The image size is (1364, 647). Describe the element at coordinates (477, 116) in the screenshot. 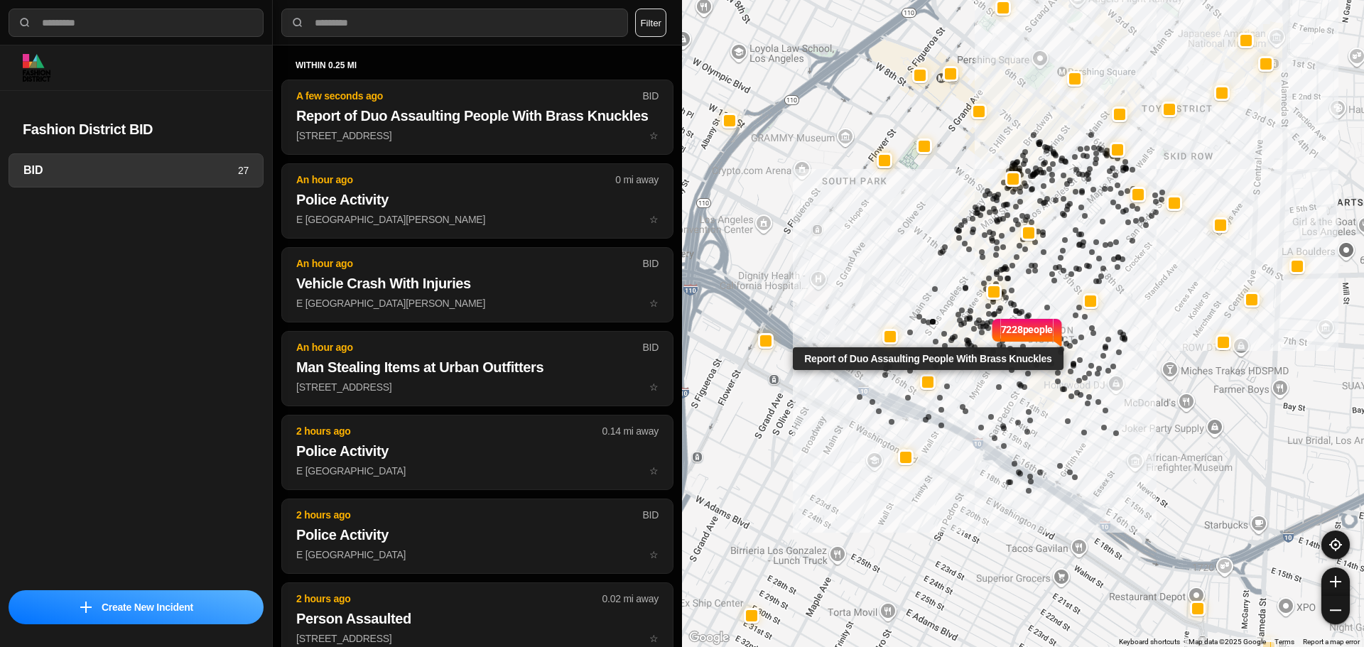

I see `h2: Report of Duo Assaulting People With Brass Knuckles` at that location.